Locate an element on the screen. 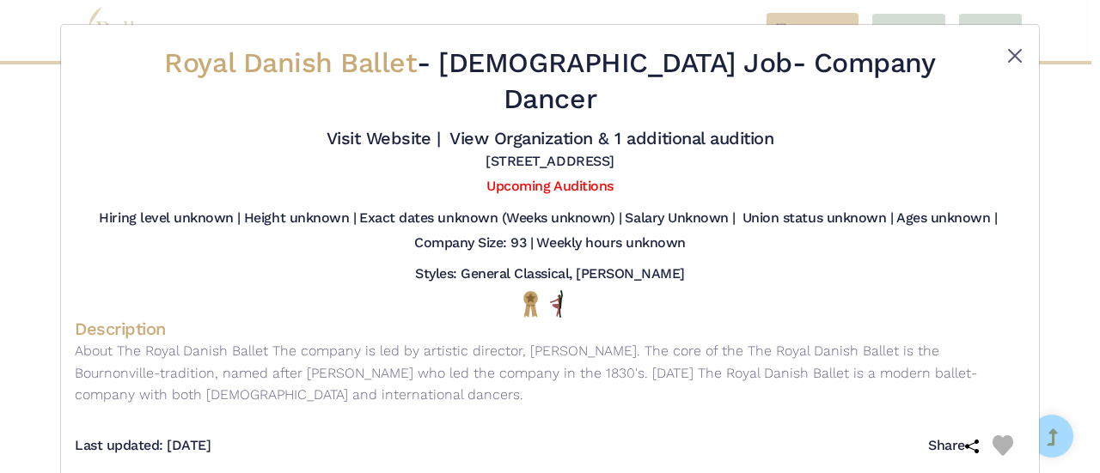  h5: Ages unknown | is located at coordinates (946, 218).